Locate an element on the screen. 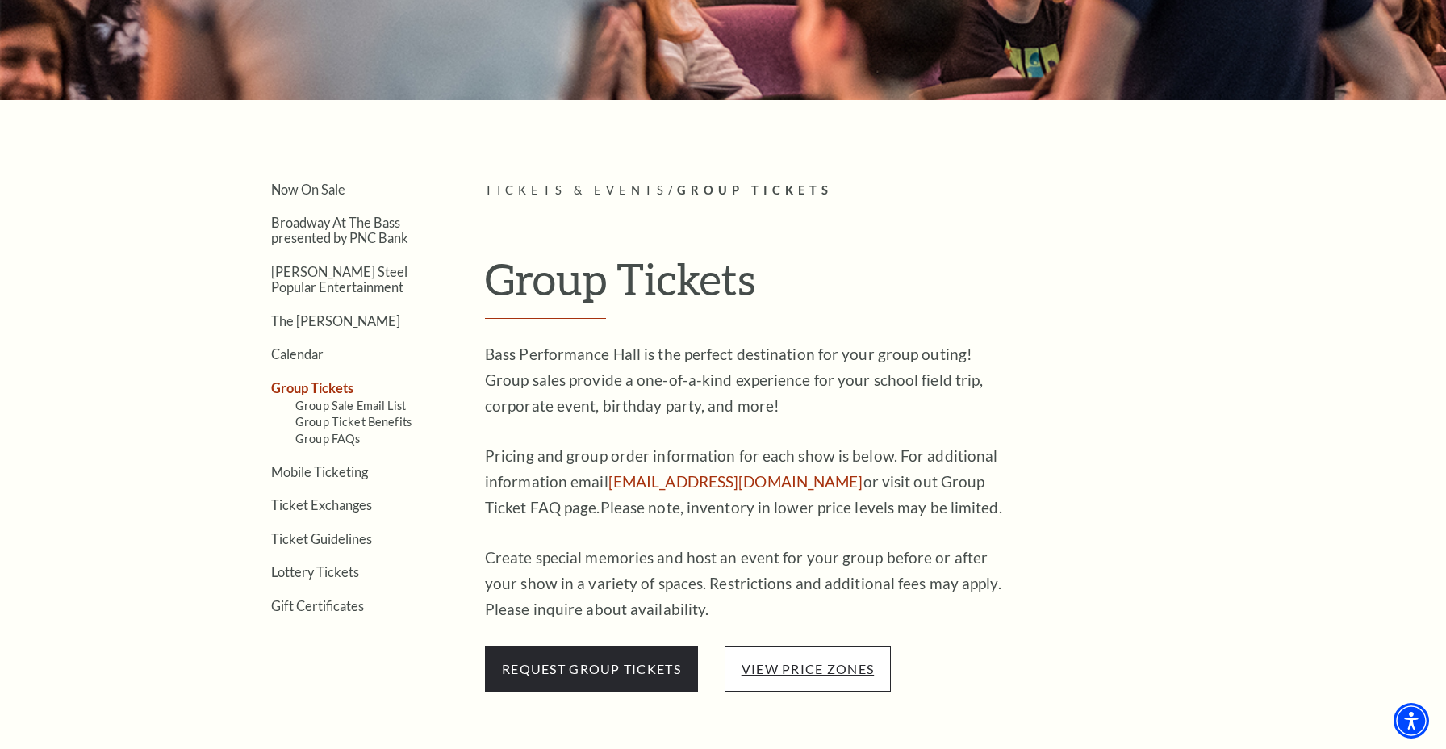  p: Please note, inventory in lower price levels may be limited. is located at coordinates (747, 482).